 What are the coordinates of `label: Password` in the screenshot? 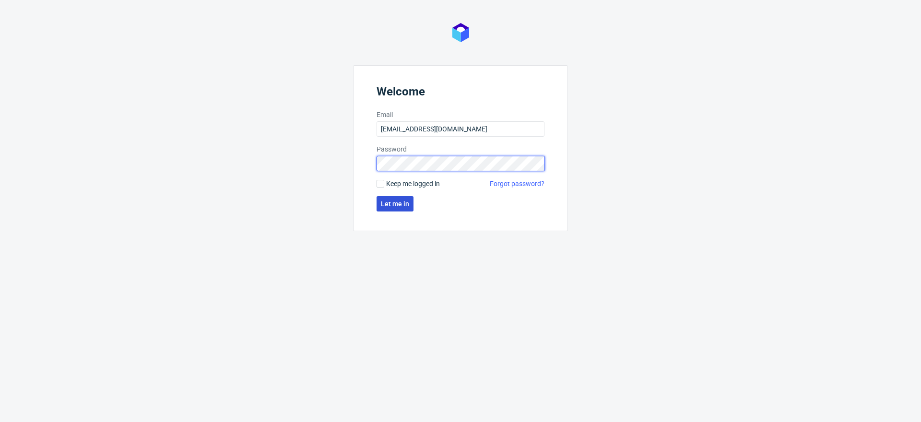 It's located at (461, 149).